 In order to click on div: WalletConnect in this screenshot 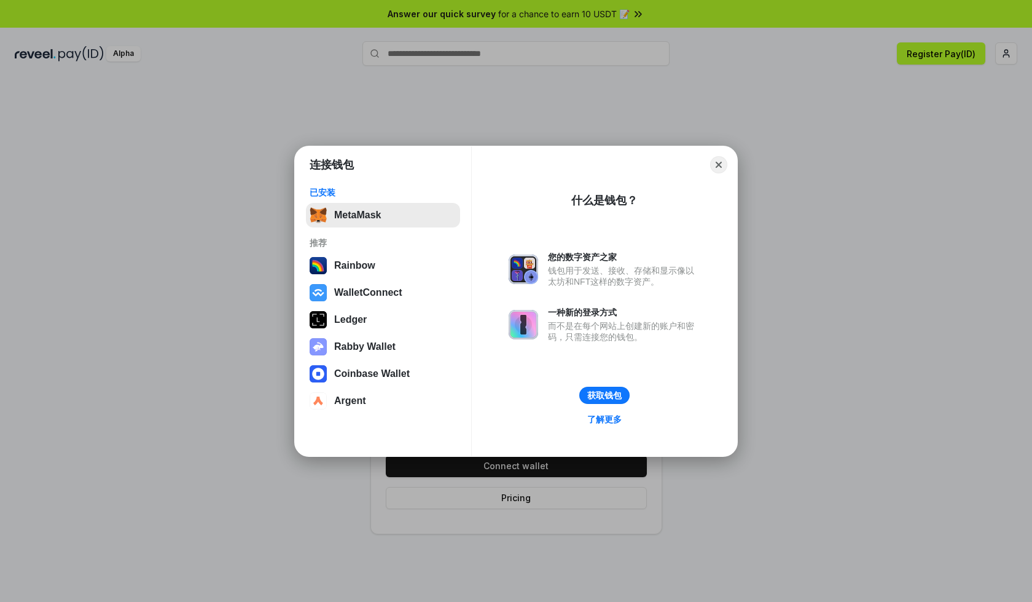, I will do `click(368, 293)`.